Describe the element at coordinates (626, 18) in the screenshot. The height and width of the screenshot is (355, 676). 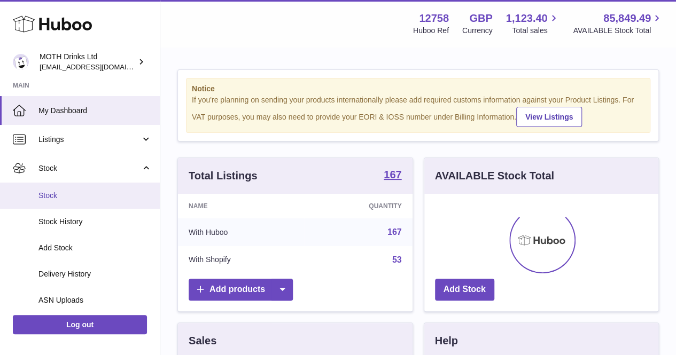
I see `span: 85,849.49` at that location.